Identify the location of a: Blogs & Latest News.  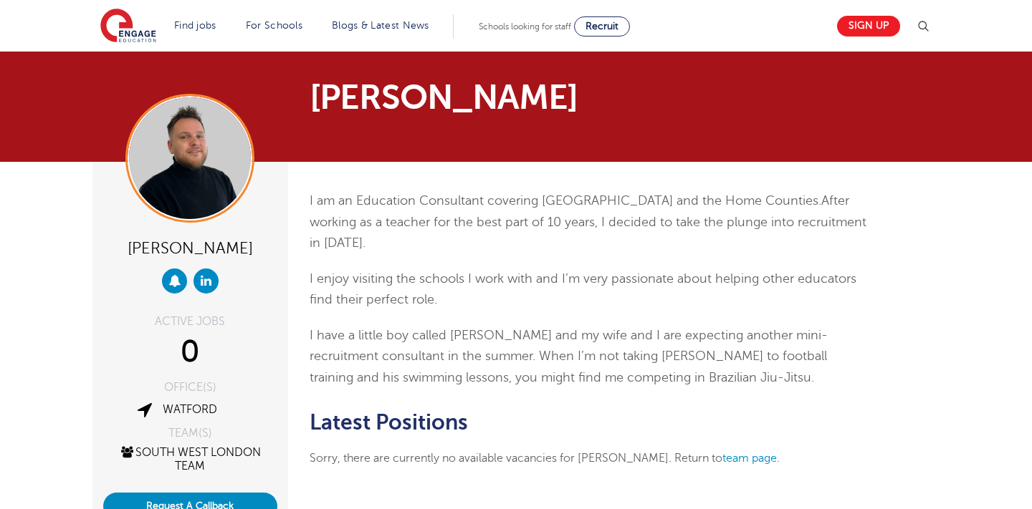
(381, 25).